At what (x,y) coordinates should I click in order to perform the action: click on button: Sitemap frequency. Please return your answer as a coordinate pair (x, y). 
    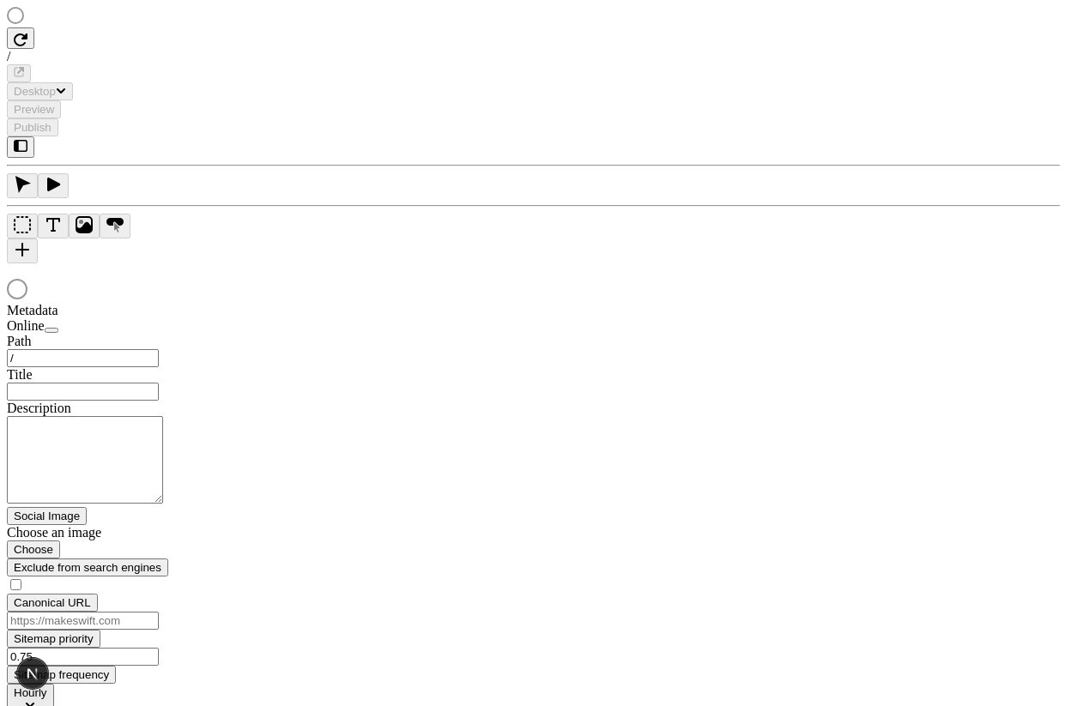
    Looking at the image, I should click on (61, 674).